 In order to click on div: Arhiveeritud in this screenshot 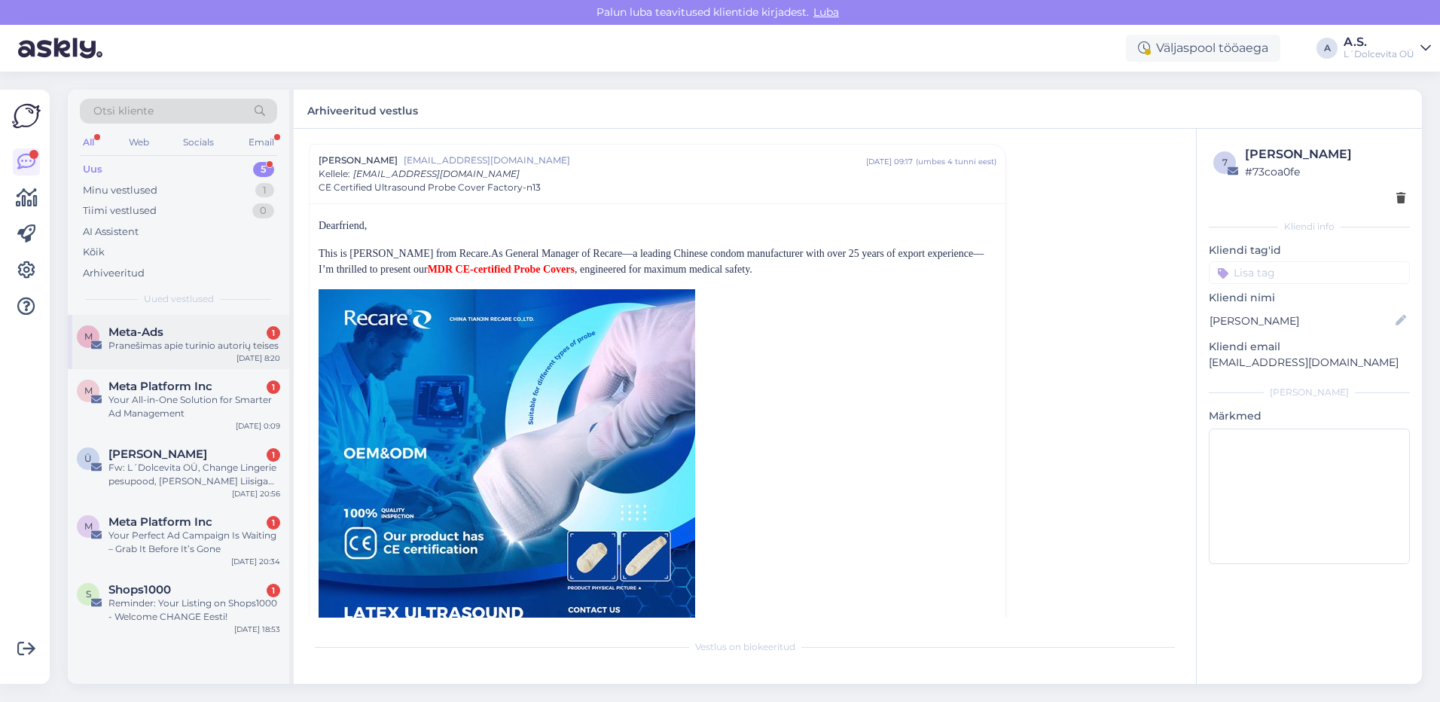, I will do `click(114, 273)`.